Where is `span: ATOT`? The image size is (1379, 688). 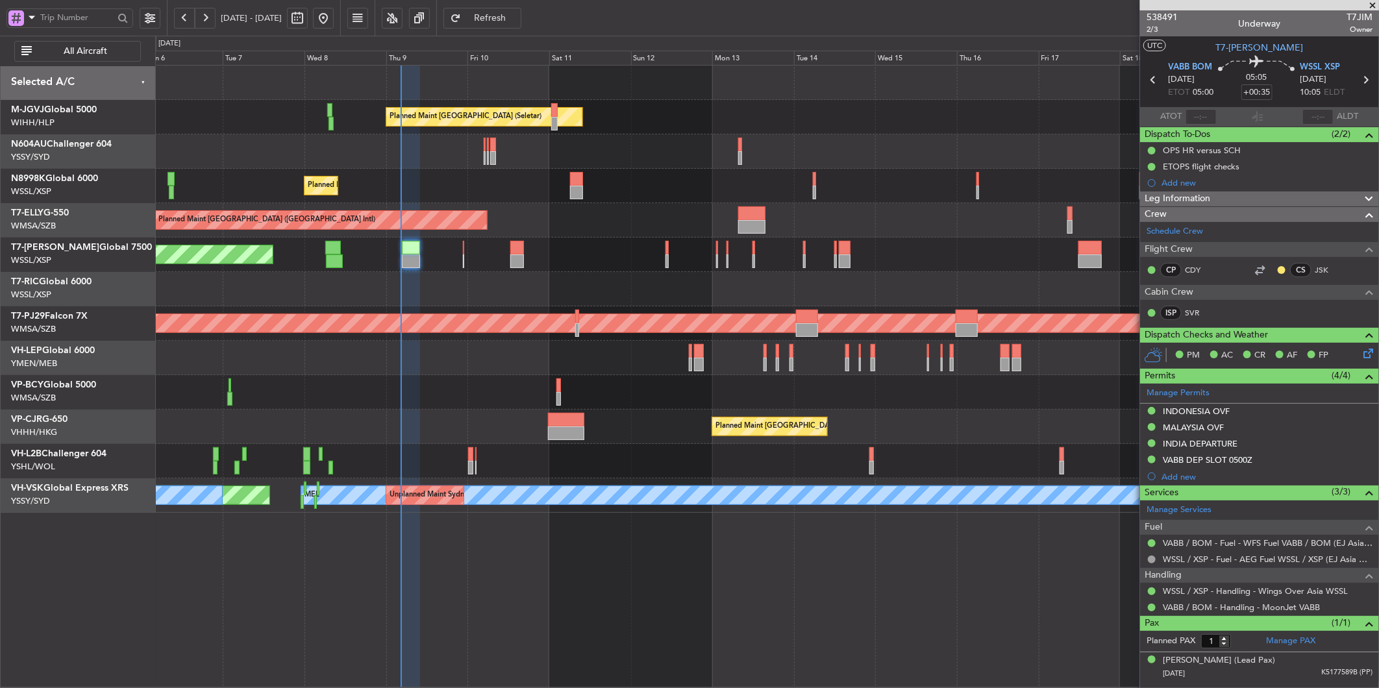
span: ATOT is located at coordinates (1171, 117).